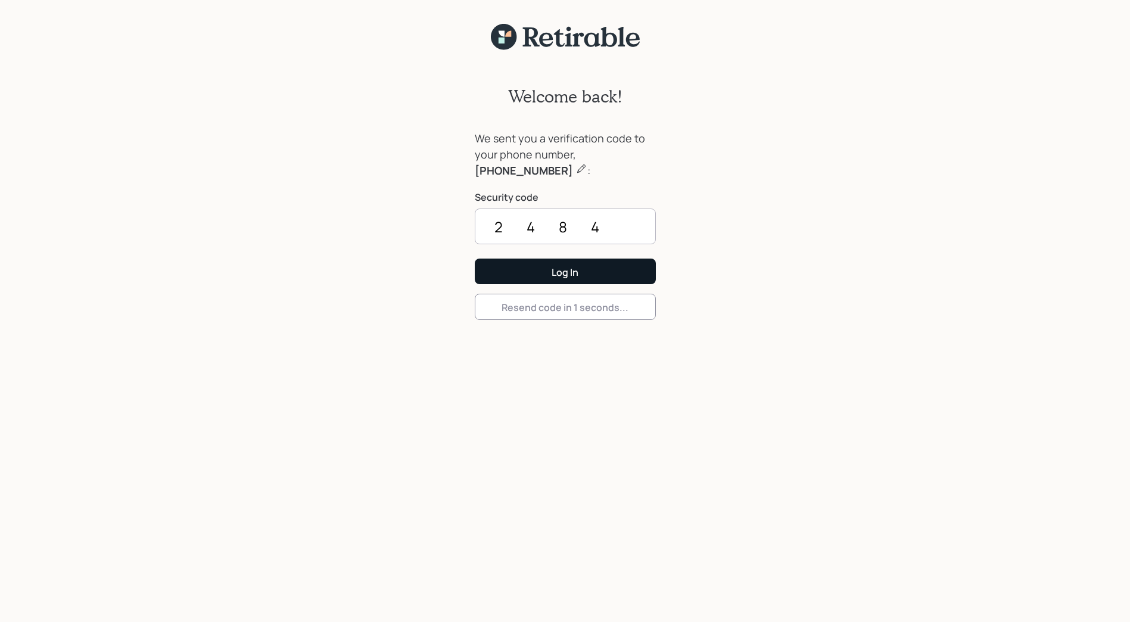 This screenshot has height=622, width=1130. What do you see at coordinates (565, 307) in the screenshot?
I see `div: Resend code in 1 seconds...` at bounding box center [565, 307].